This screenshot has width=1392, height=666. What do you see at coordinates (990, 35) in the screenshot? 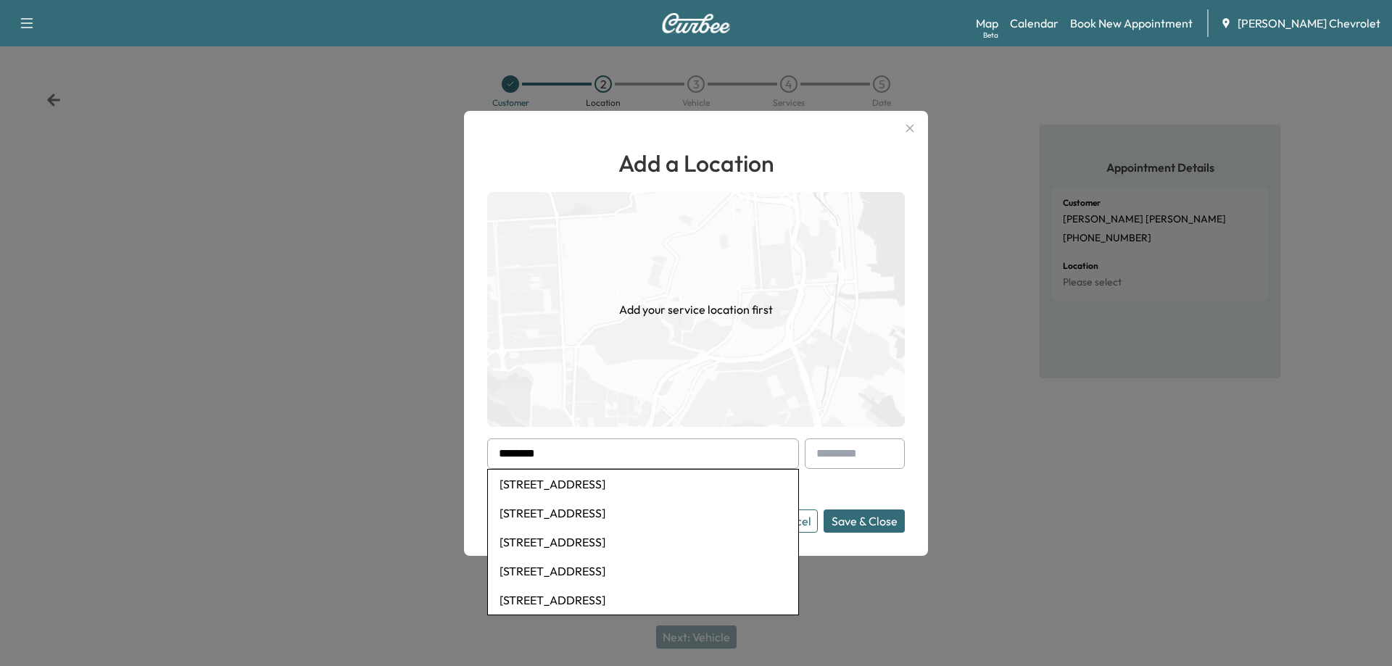
I see `div: Beta` at bounding box center [990, 35].